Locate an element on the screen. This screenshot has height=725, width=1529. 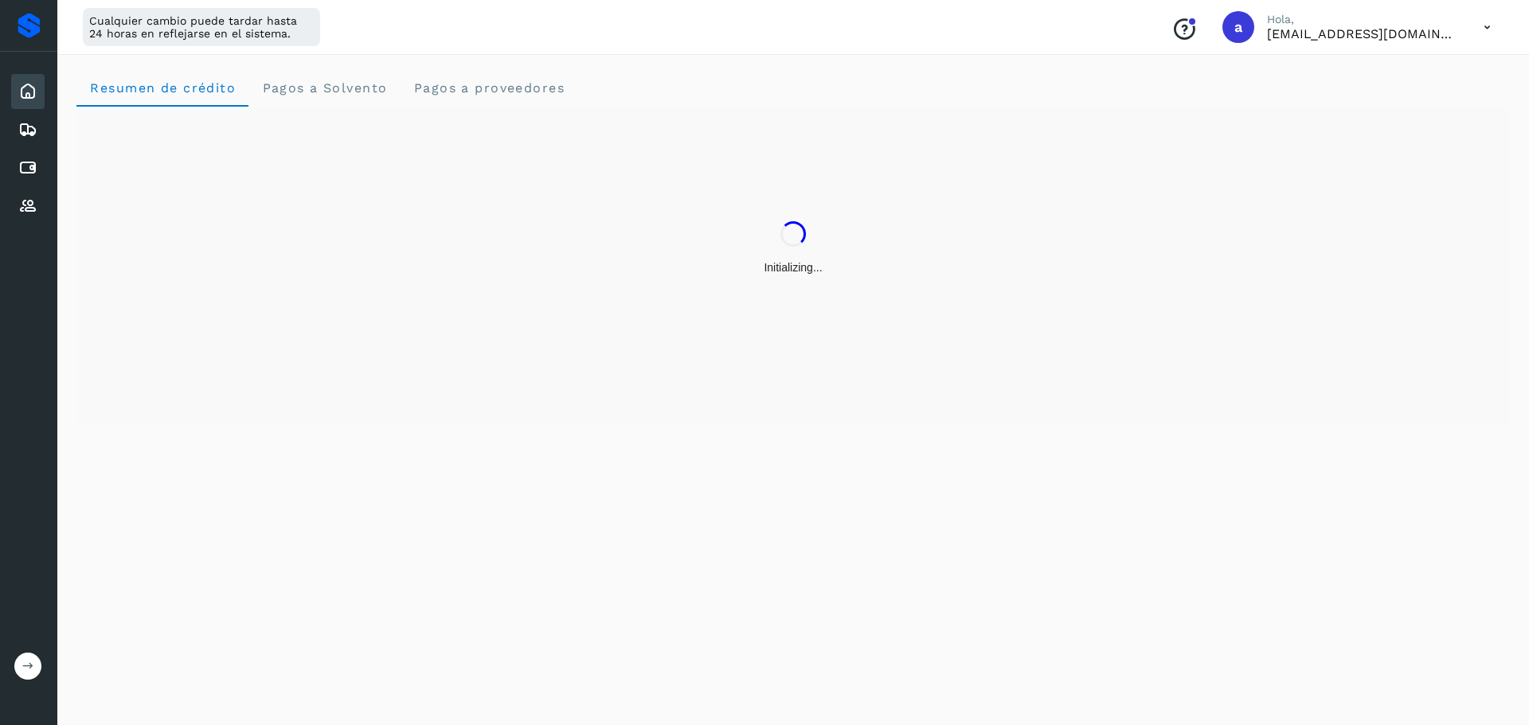
span: Pagos a proveedores is located at coordinates (488, 88).